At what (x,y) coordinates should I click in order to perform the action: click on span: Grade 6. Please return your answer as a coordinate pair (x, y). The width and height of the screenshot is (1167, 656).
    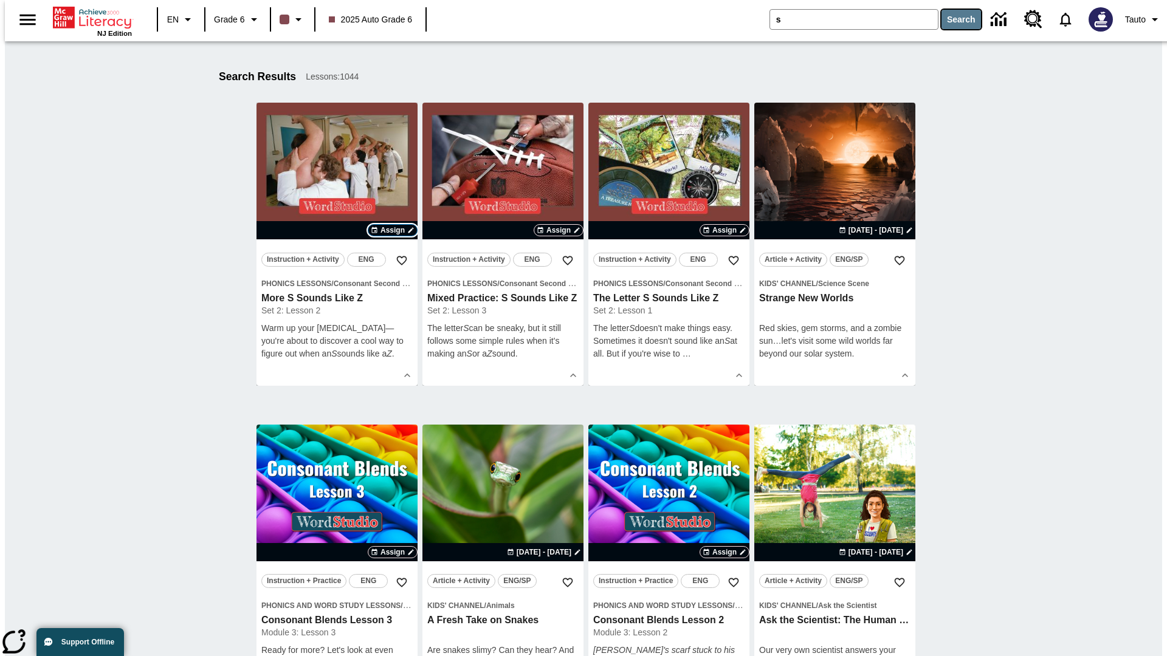
    Looking at the image, I should click on (229, 19).